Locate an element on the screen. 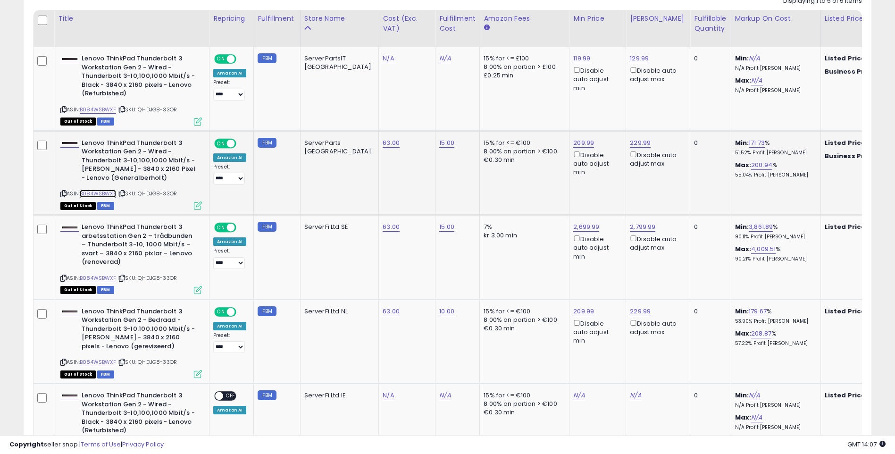 The height and width of the screenshot is (454, 895). a: Privacy Policy is located at coordinates (143, 444).